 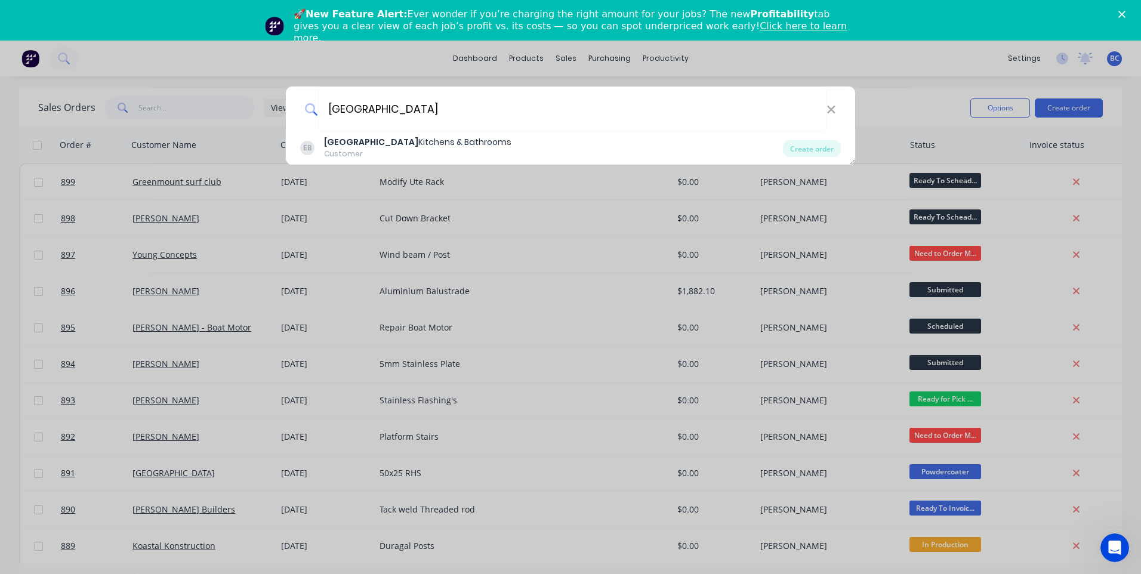 What do you see at coordinates (274, 26) in the screenshot?
I see `img: Profile image for Team` at bounding box center [274, 26].